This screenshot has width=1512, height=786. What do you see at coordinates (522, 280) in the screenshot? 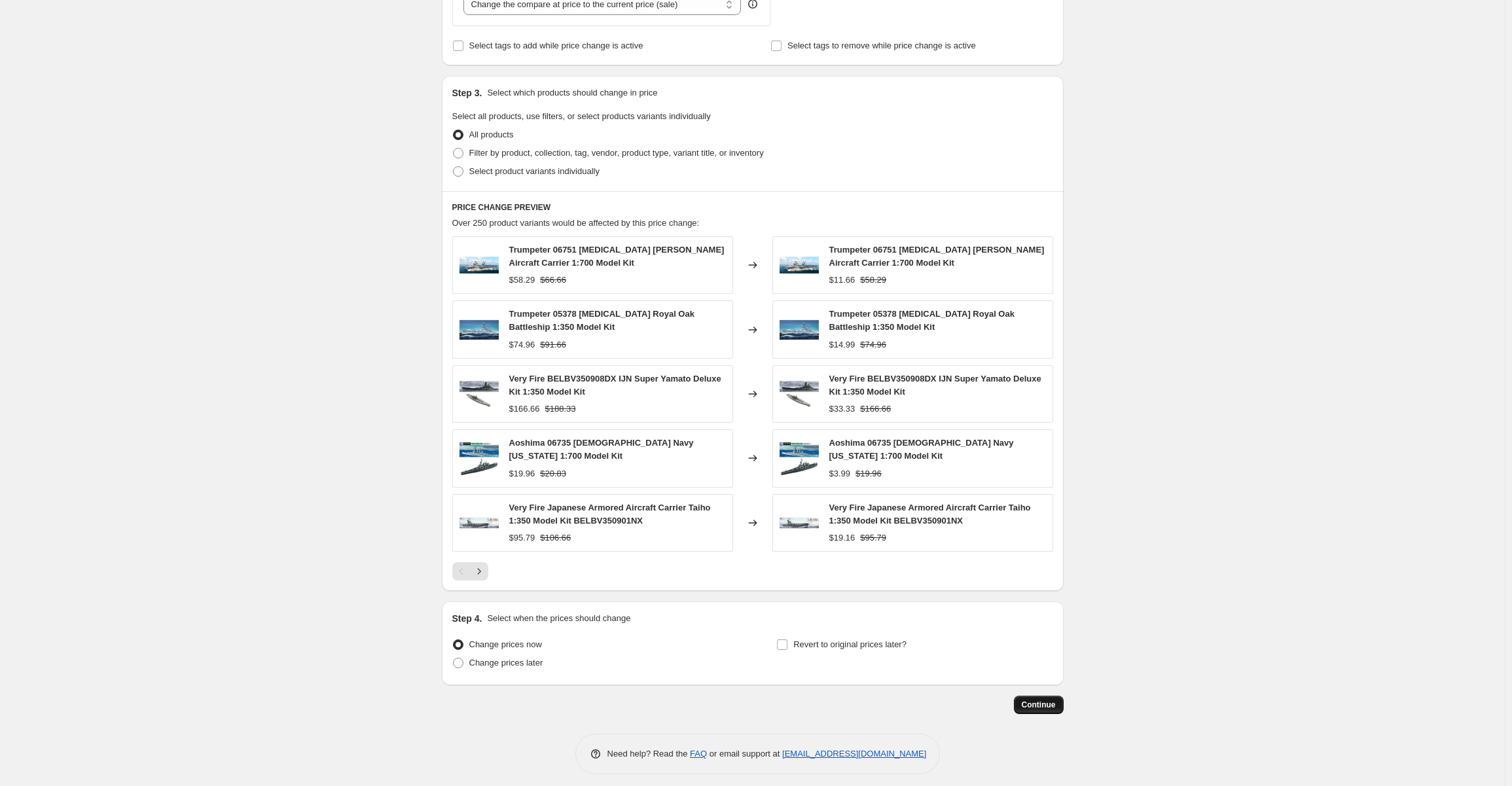
I see `div: $58.29` at bounding box center [522, 280].